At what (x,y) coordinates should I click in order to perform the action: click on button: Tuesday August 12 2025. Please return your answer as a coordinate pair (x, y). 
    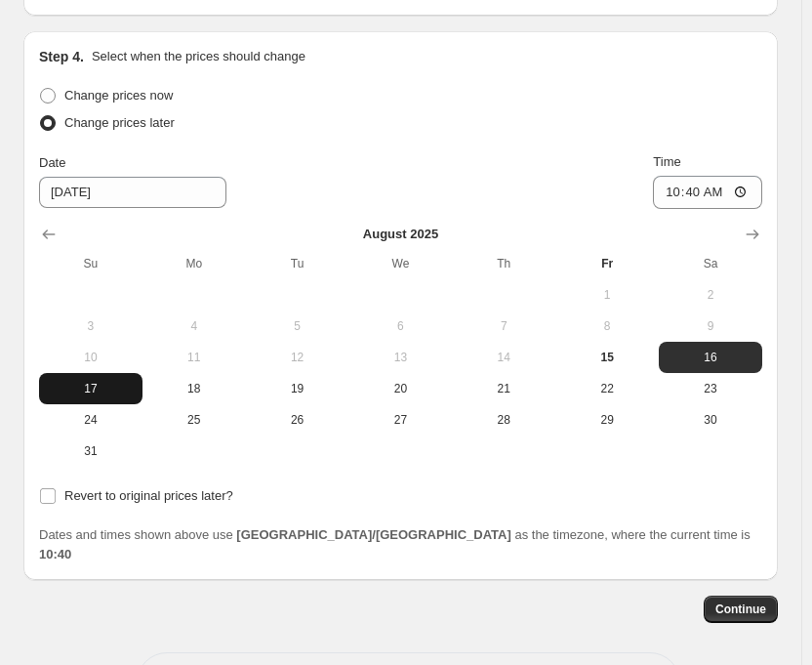
    Looking at the image, I should click on (298, 357).